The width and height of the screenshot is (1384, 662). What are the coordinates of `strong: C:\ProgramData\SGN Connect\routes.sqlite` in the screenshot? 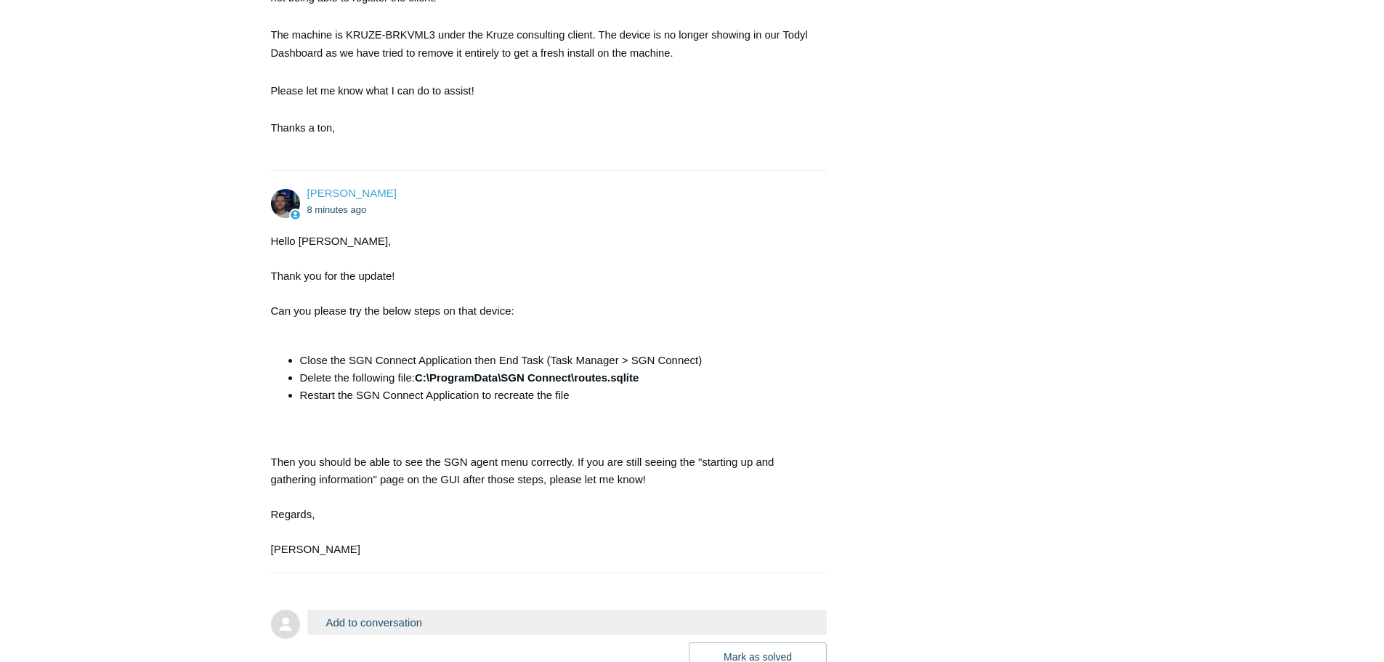 It's located at (527, 377).